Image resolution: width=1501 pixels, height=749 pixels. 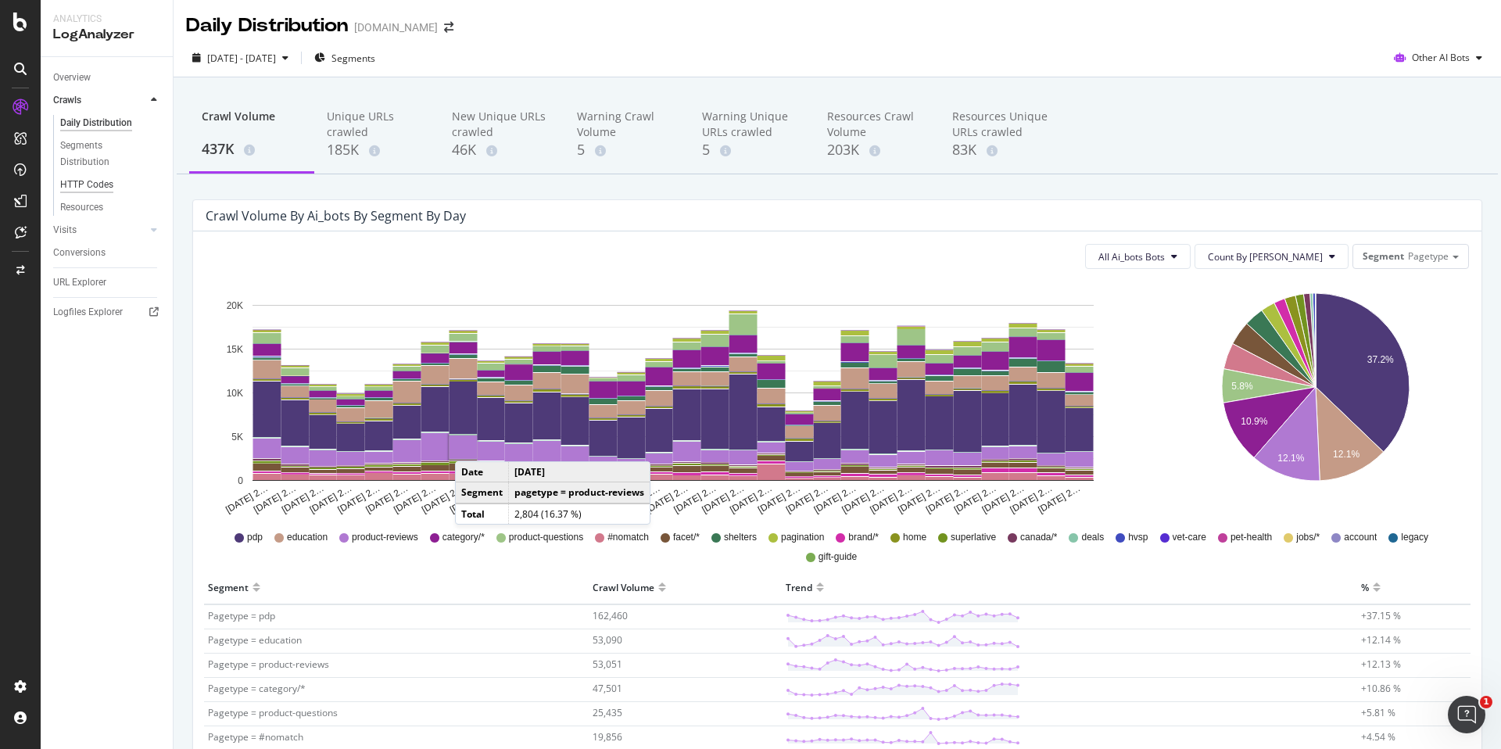 What do you see at coordinates (483, 514) in the screenshot?
I see `td: Total` at bounding box center [483, 514].